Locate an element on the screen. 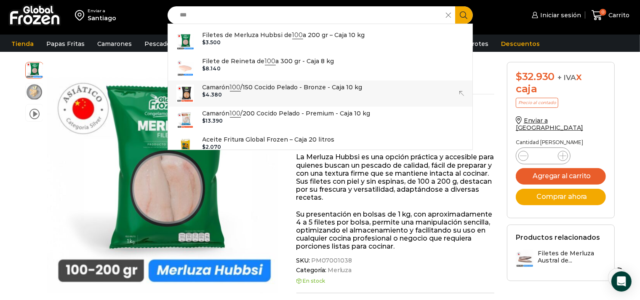 This screenshot has height=300, width=640. p: Aceite Fritura Global Frozen – Caja 20 litros is located at coordinates (269, 139).